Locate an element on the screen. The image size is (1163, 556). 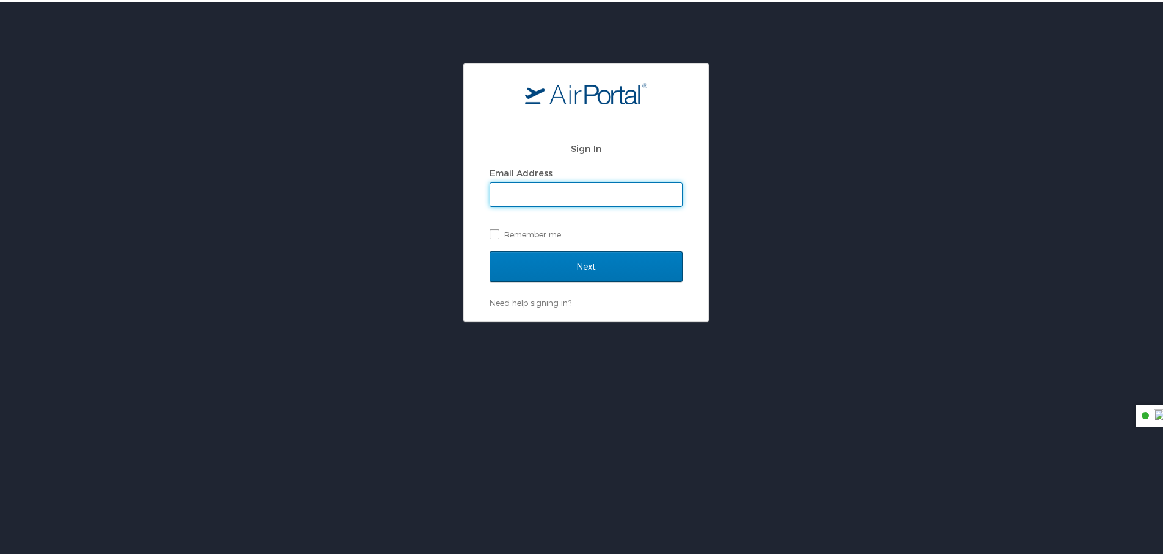
label: Remember me is located at coordinates (586, 232).